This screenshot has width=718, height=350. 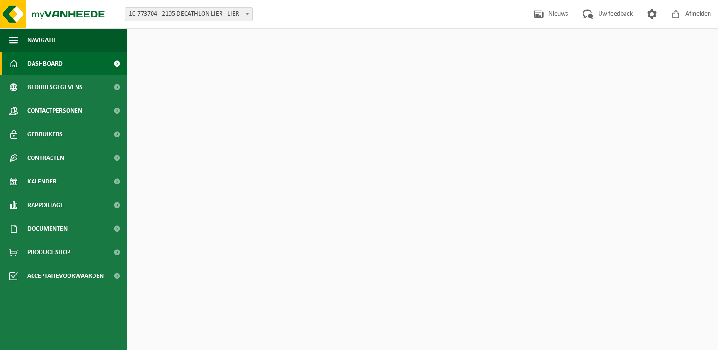 What do you see at coordinates (47, 229) in the screenshot?
I see `span: Documenten` at bounding box center [47, 229].